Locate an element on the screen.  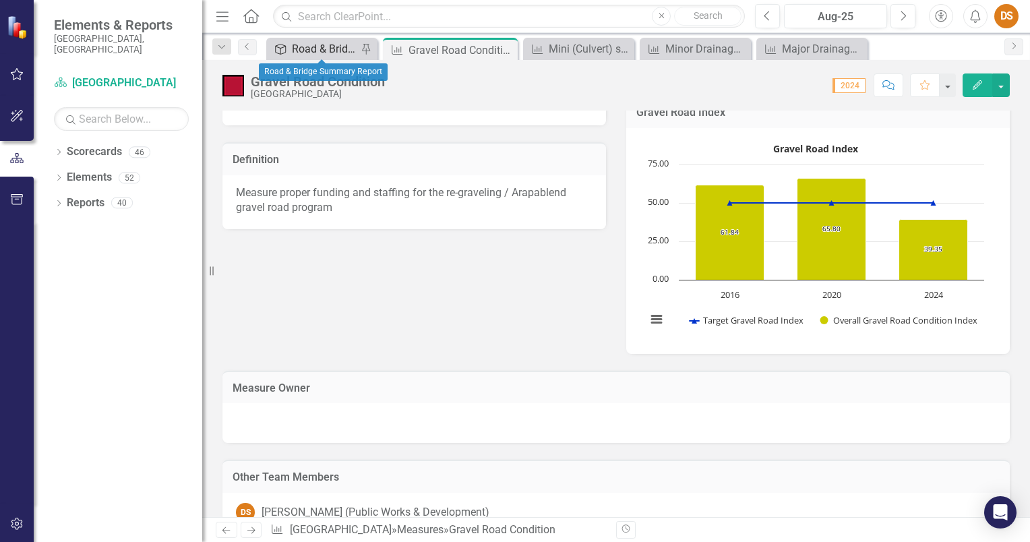
path: 2020, 50. Target Gravel Road Index. is located at coordinates (832, 203).